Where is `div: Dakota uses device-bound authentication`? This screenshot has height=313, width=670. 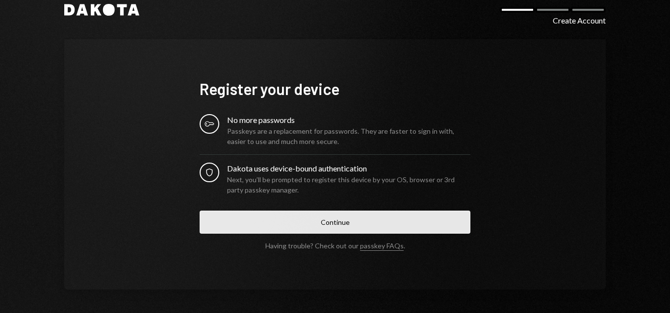 div: Dakota uses device-bound authentication is located at coordinates (348, 169).